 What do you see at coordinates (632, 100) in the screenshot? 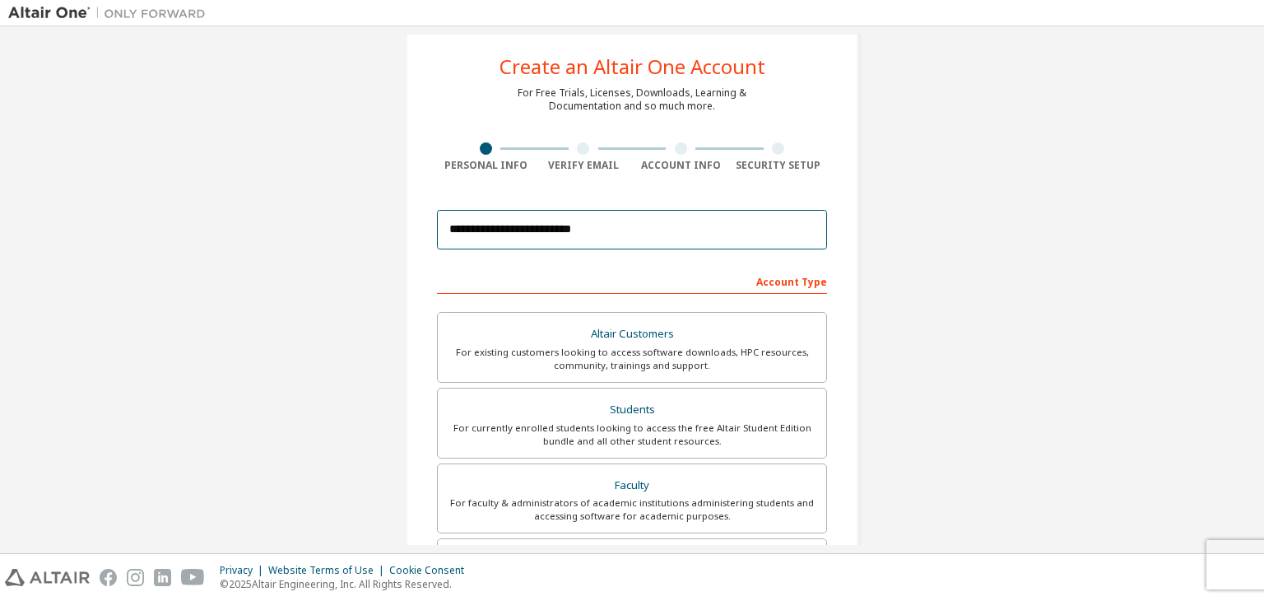
I see `div: For Free Trials, Licenses, Downloads, Learning & Documentation and so much more.` at bounding box center [632, 100].